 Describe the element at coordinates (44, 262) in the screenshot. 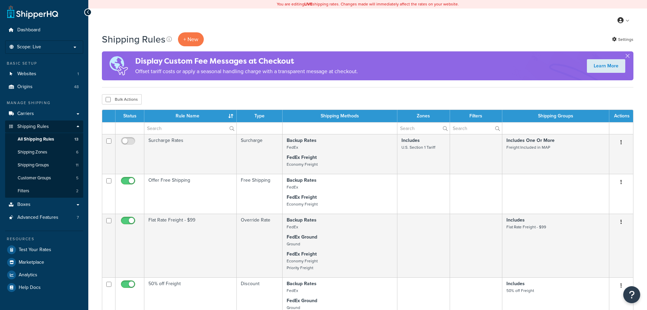

I see `a: Marketplace` at that location.